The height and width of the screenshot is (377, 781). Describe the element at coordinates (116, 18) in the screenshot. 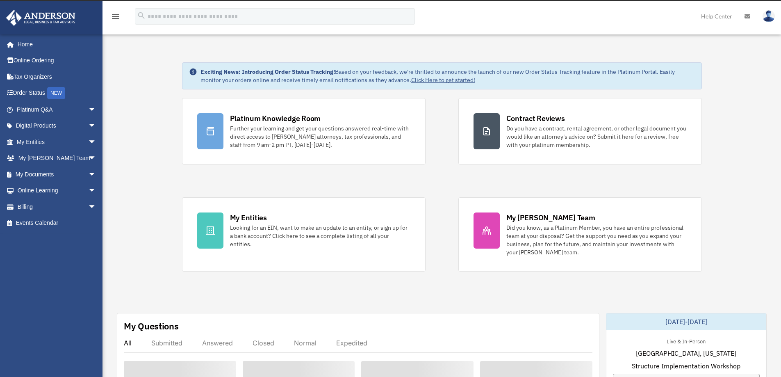

I see `a: menu` at that location.